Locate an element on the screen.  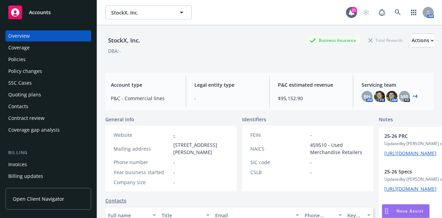
div: CSLB is located at coordinates (279, 172).